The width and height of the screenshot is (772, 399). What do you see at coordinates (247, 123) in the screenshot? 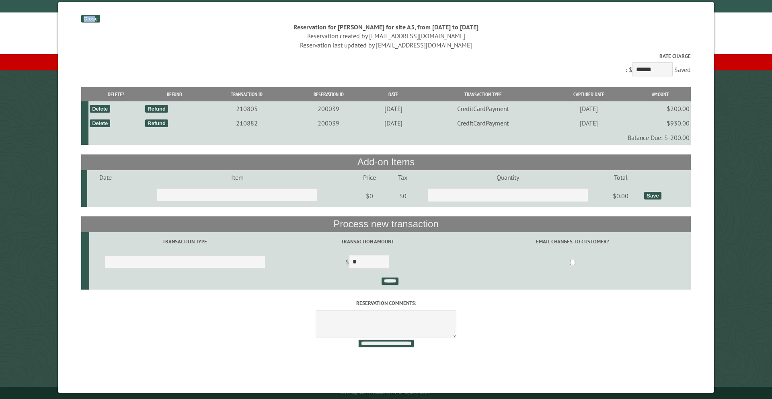
I see `td: 210882` at bounding box center [247, 123].